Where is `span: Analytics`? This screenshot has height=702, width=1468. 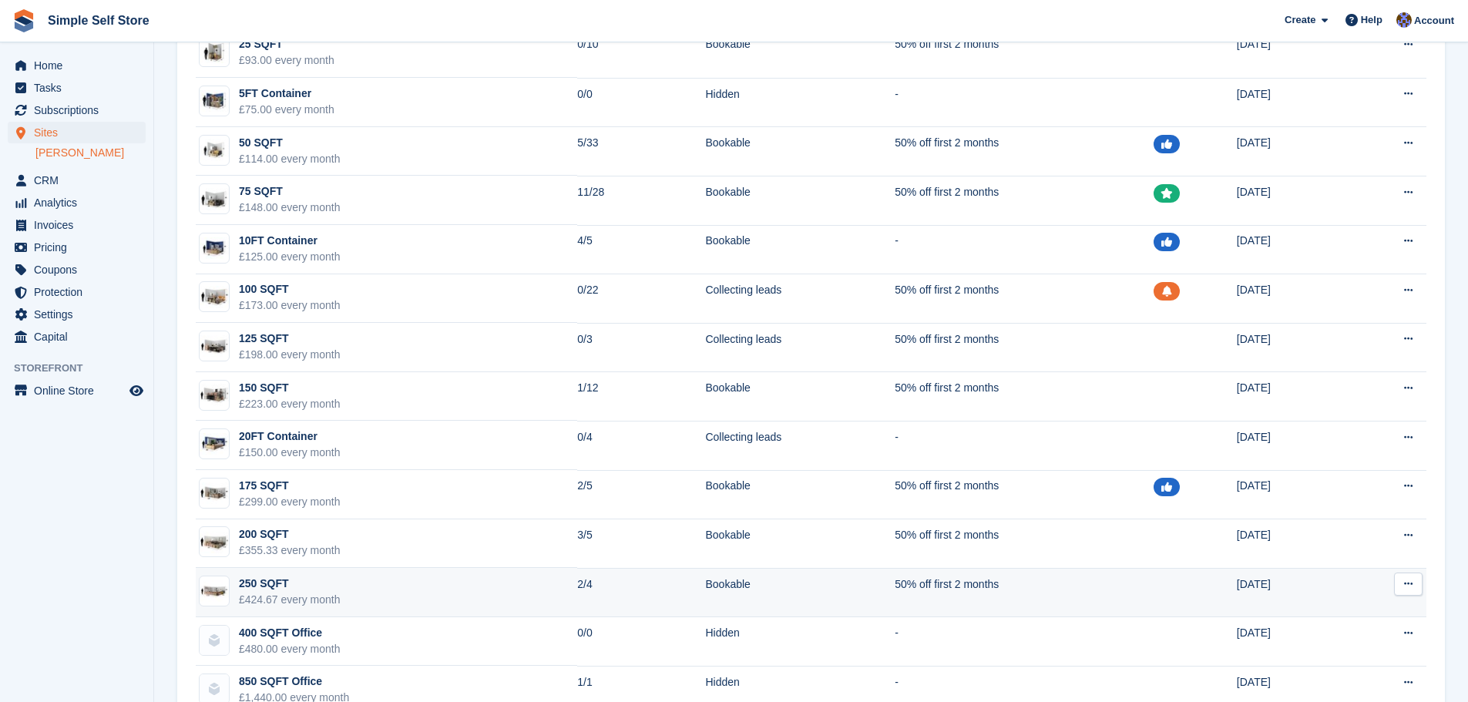 span: Analytics is located at coordinates (80, 203).